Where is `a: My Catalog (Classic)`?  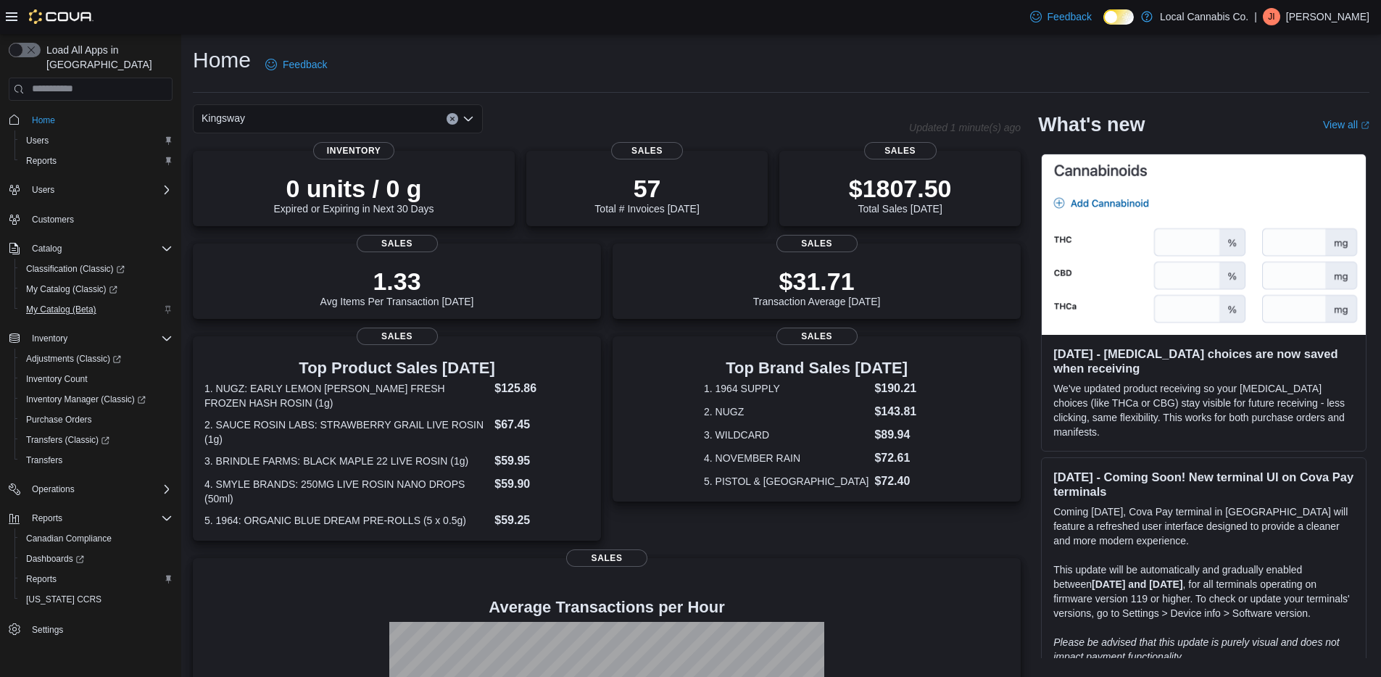 a: My Catalog (Classic) is located at coordinates (96, 289).